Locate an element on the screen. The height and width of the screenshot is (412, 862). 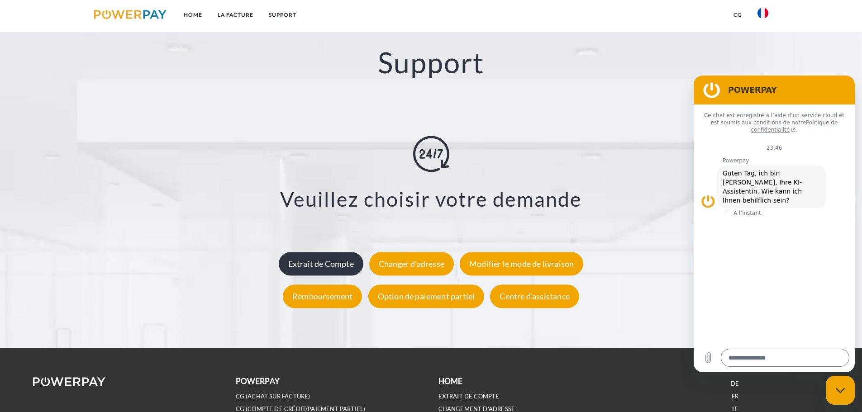
h2: POWERPAY is located at coordinates (93, 14).